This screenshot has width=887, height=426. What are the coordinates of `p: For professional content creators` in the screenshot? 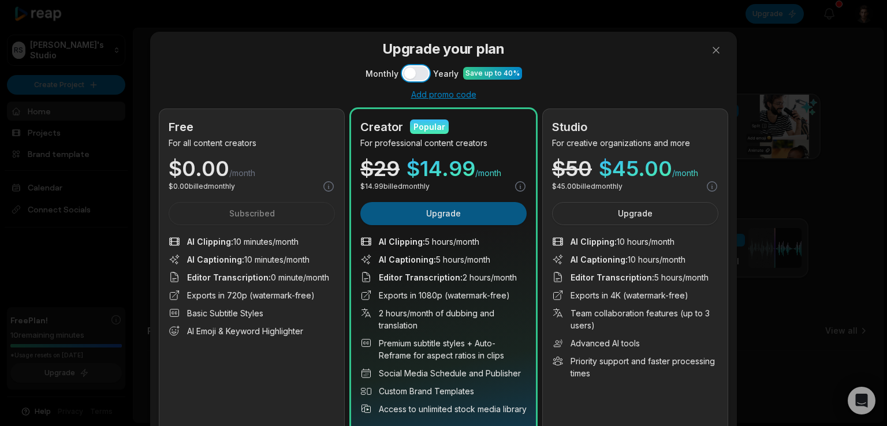 It's located at (444, 143).